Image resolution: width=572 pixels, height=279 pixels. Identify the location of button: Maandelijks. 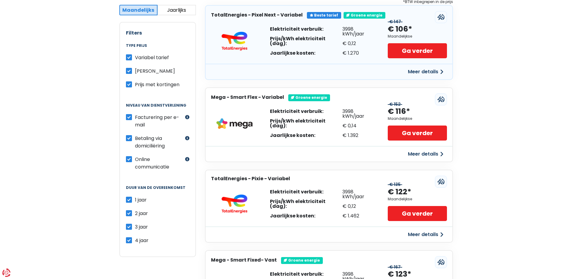
(139, 10).